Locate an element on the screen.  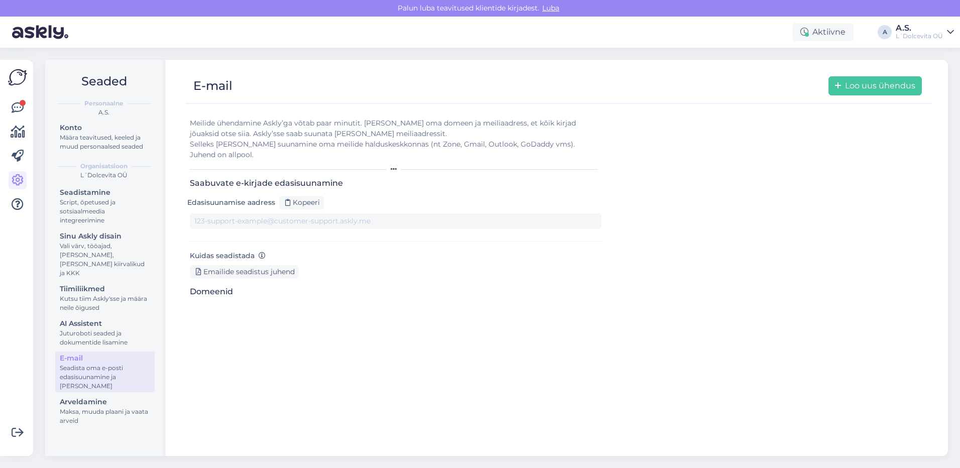
label: Edasisuunamise aadress is located at coordinates (231, 202).